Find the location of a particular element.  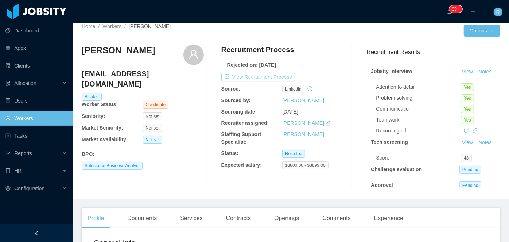

b: Market Seniority: is located at coordinates (102, 128).